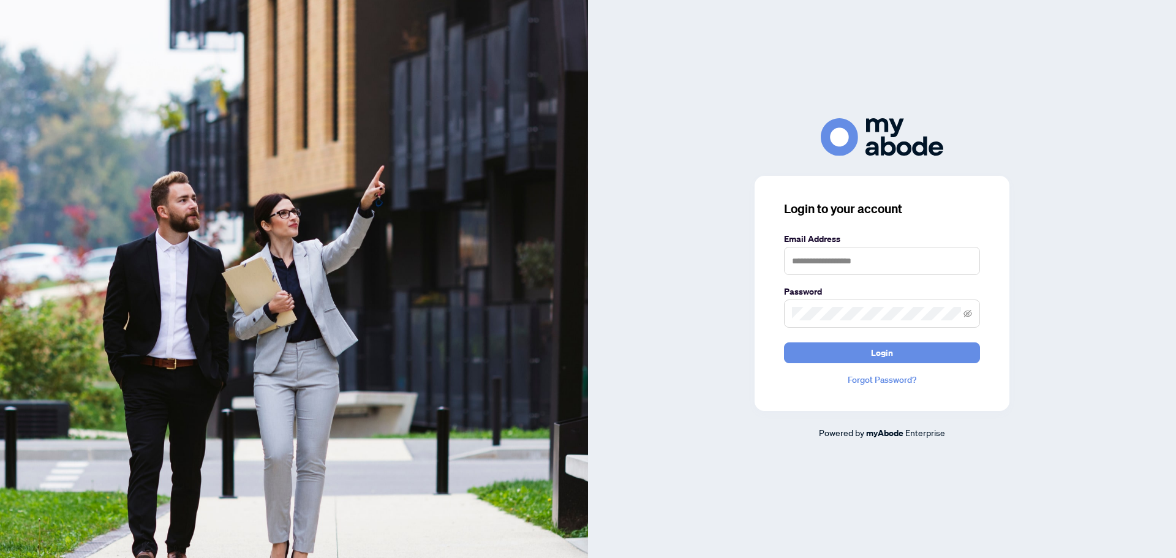  What do you see at coordinates (882, 137) in the screenshot?
I see `img: ma-logo` at bounding box center [882, 137].